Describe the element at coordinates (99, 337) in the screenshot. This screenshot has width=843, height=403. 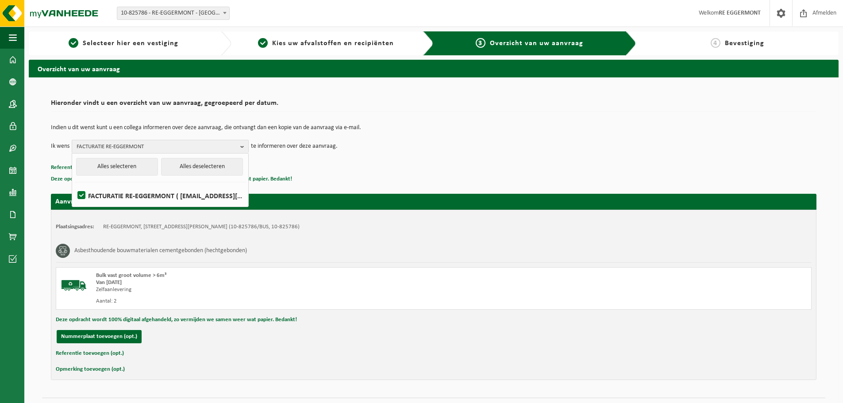
I see `button: Nummerplaat toevoegen (opt.)` at that location.